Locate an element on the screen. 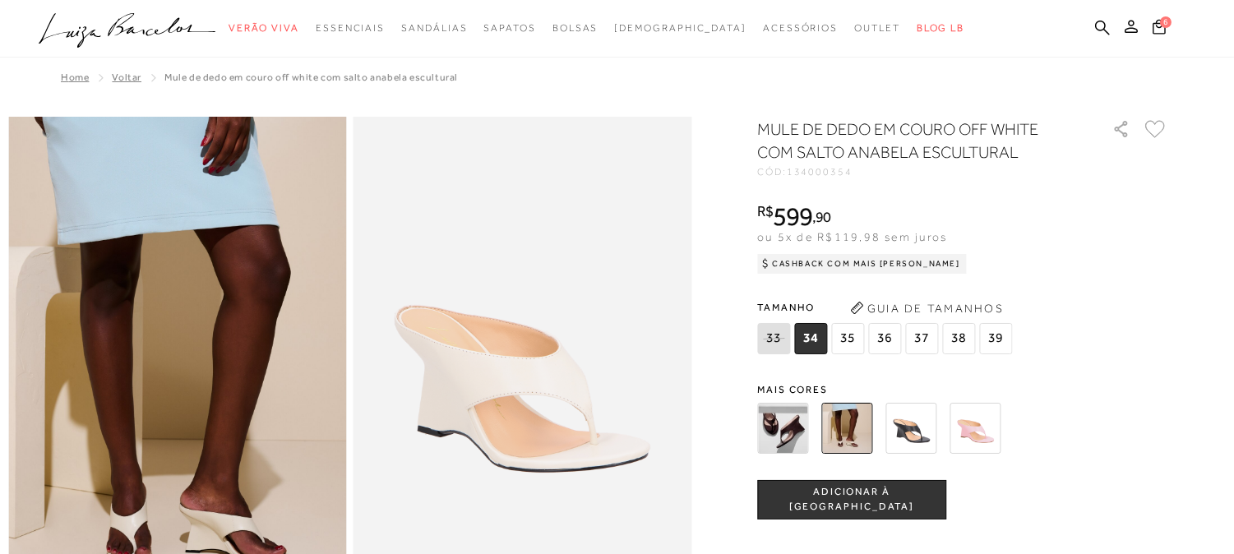  span: Tamanho is located at coordinates (887, 308).